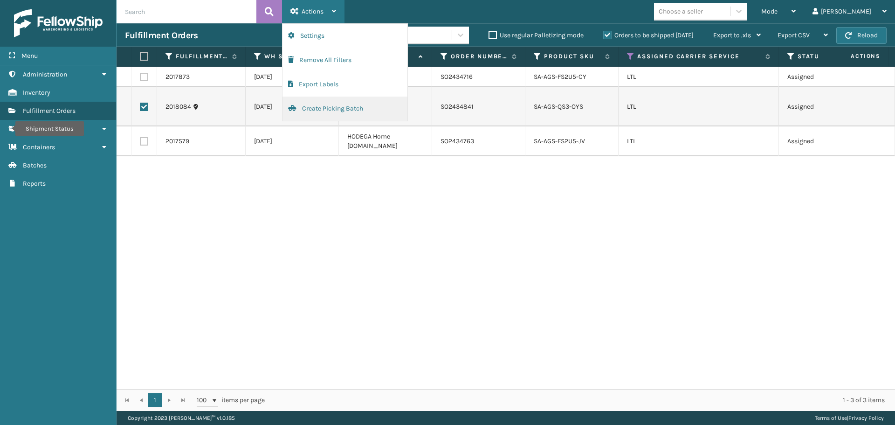 The width and height of the screenshot is (895, 425). Describe the element at coordinates (345, 84) in the screenshot. I see `button: Export Labels` at that location.